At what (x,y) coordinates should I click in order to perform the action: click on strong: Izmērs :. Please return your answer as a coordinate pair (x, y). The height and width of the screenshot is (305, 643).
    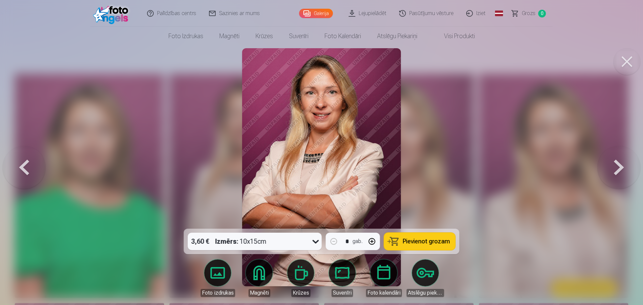
    Looking at the image, I should click on (227, 241).